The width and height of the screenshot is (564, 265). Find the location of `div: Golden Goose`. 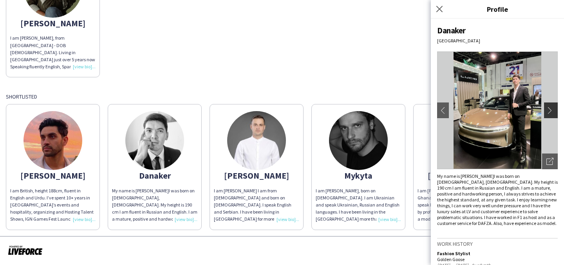

div: Golden Goose is located at coordinates (498, 259).